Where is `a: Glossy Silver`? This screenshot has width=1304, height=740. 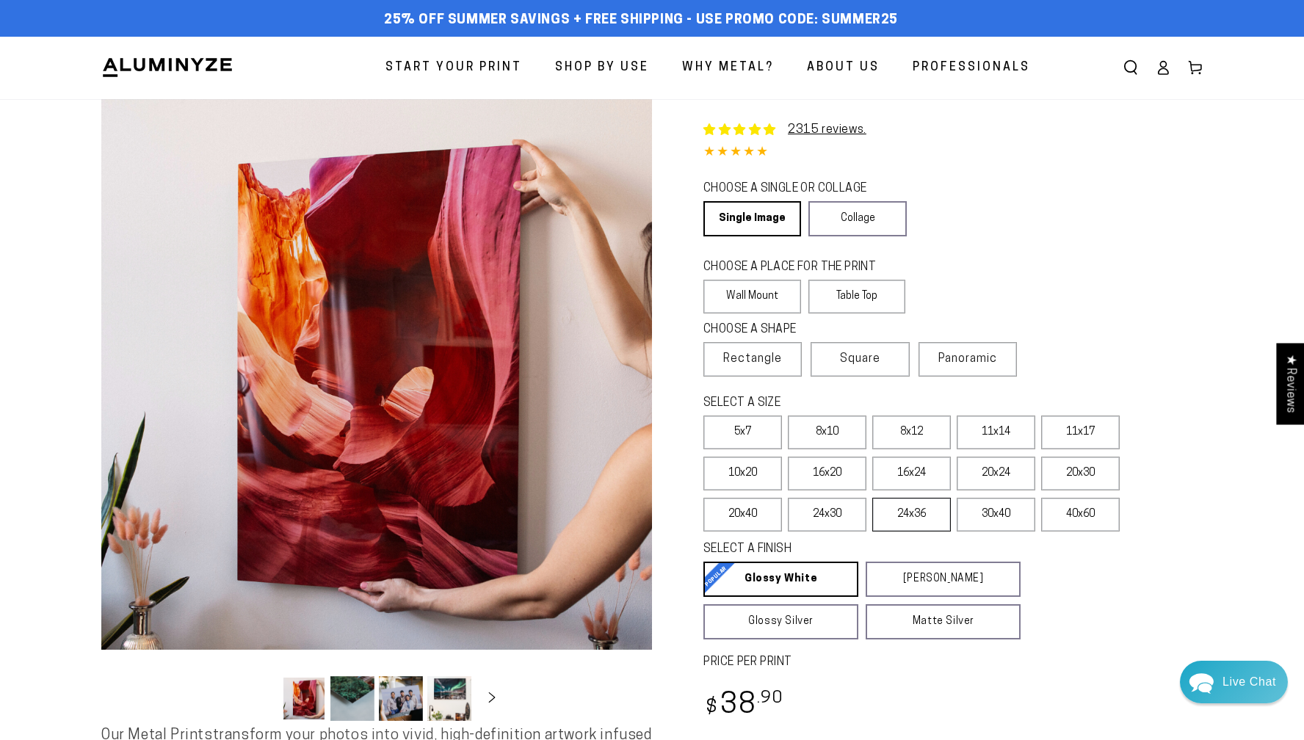
a: Glossy Silver is located at coordinates (781, 622).